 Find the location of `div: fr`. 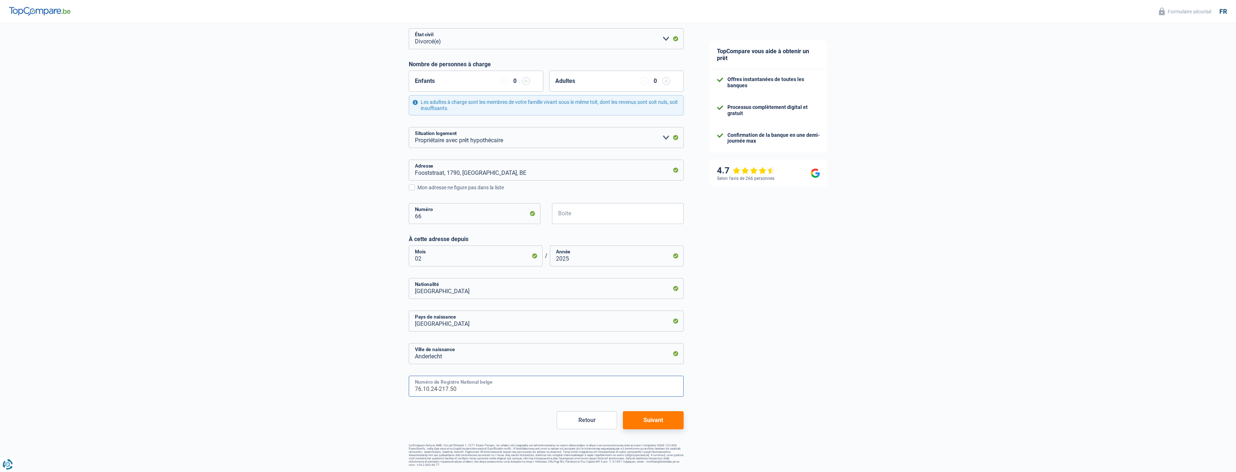

div: fr is located at coordinates (1223, 12).